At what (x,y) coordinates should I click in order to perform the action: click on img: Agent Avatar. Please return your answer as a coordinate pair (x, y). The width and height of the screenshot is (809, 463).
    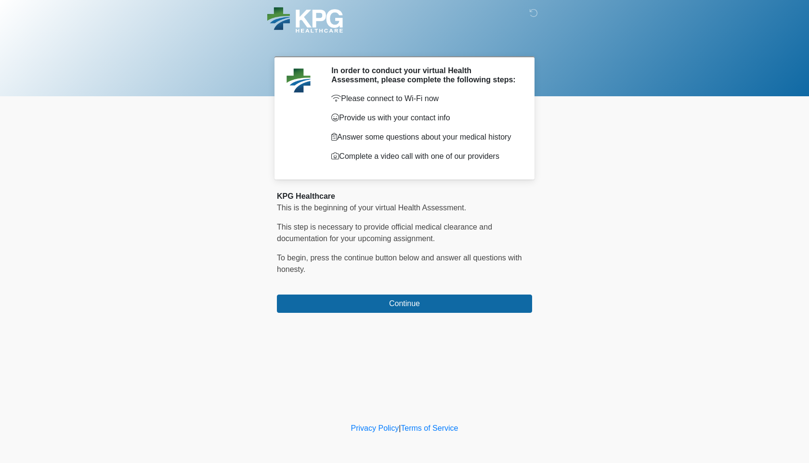
    Looking at the image, I should click on (299, 80).